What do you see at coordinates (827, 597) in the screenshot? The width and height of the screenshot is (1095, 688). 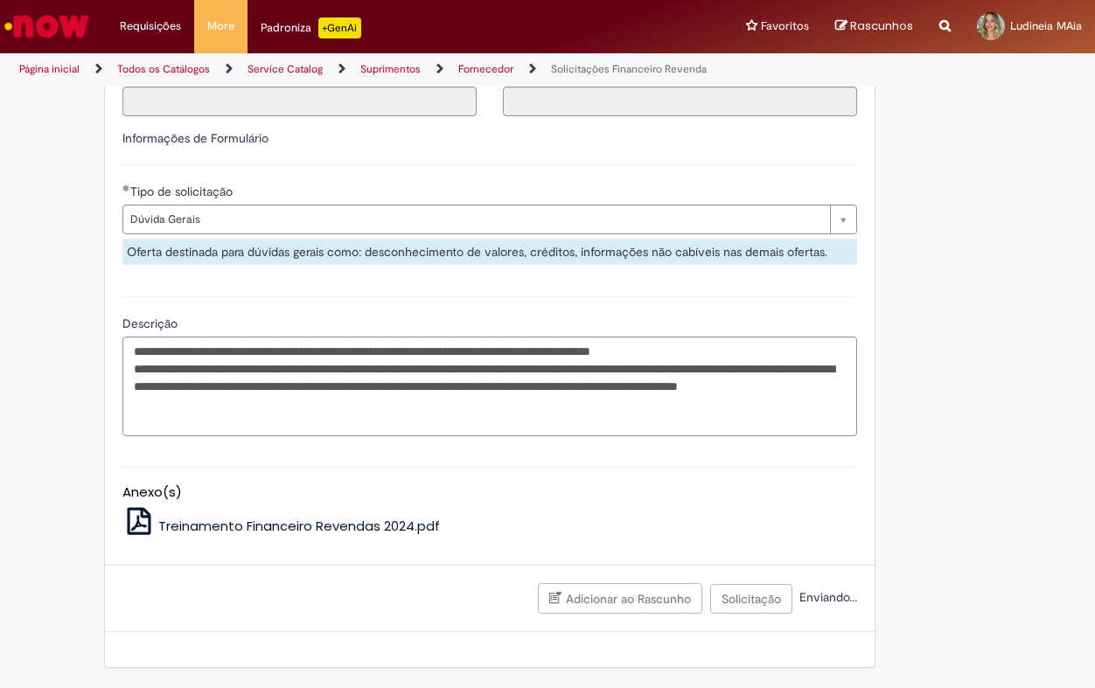 I see `span: Enviando...` at bounding box center [827, 597].